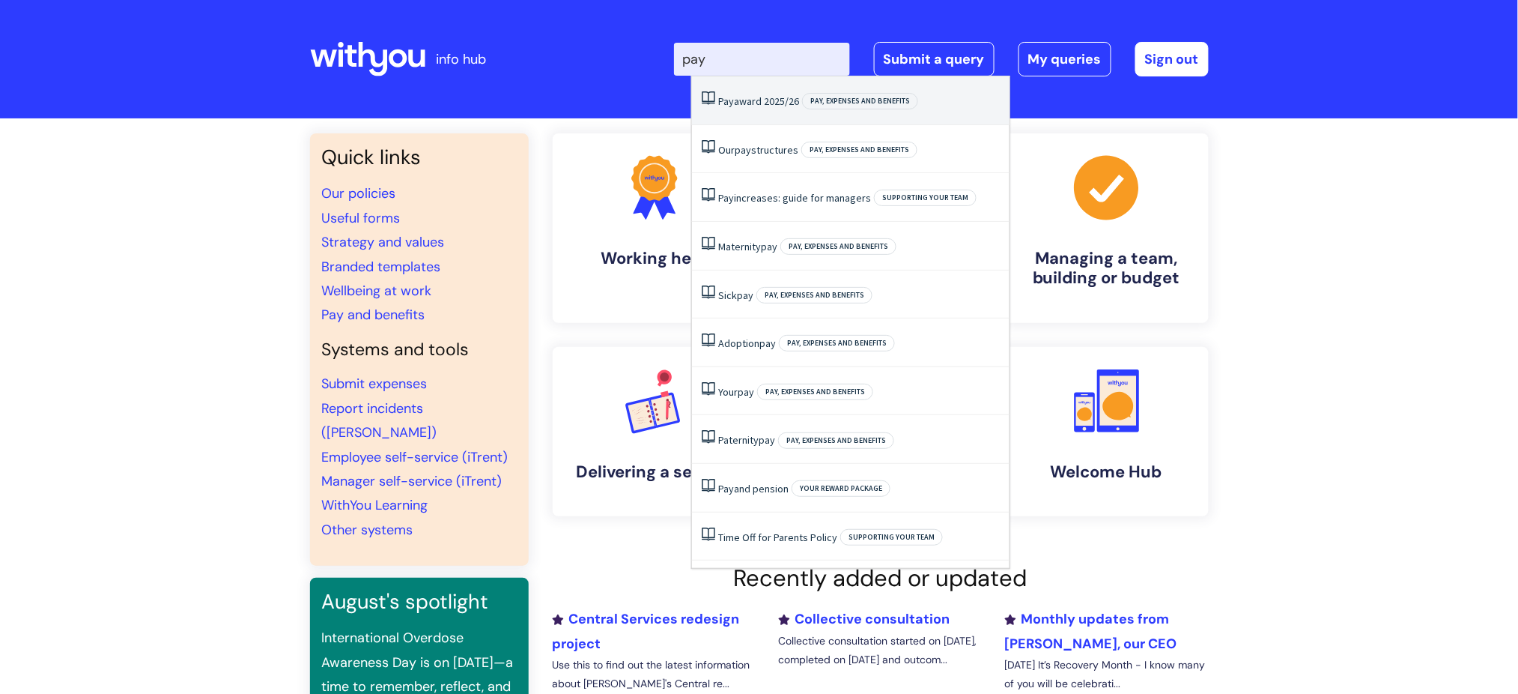 The image size is (1518, 694). Describe the element at coordinates (778, 537) in the screenshot. I see `a: Time Off for Parents Policy` at that location.